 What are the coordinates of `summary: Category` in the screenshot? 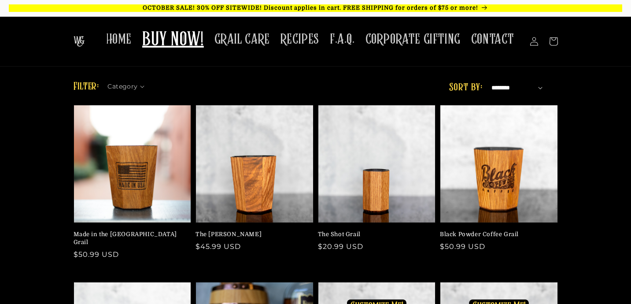 It's located at (129, 84).